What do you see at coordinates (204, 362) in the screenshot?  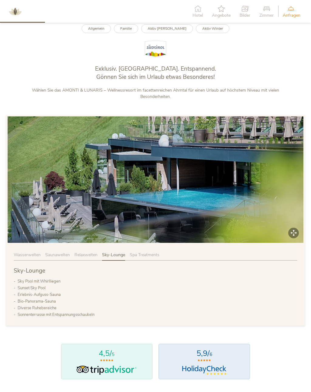 I see `a: 5,9/6HolidayCheck` at bounding box center [204, 362].